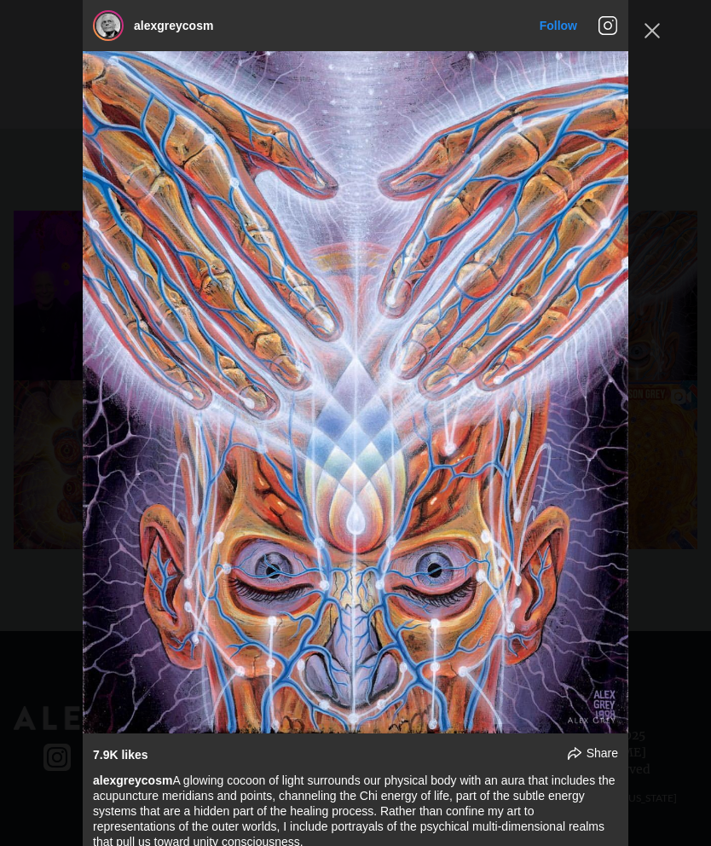 This screenshot has height=846, width=711. What do you see at coordinates (108, 26) in the screenshot?
I see `img: alexgreycosm` at bounding box center [108, 26].